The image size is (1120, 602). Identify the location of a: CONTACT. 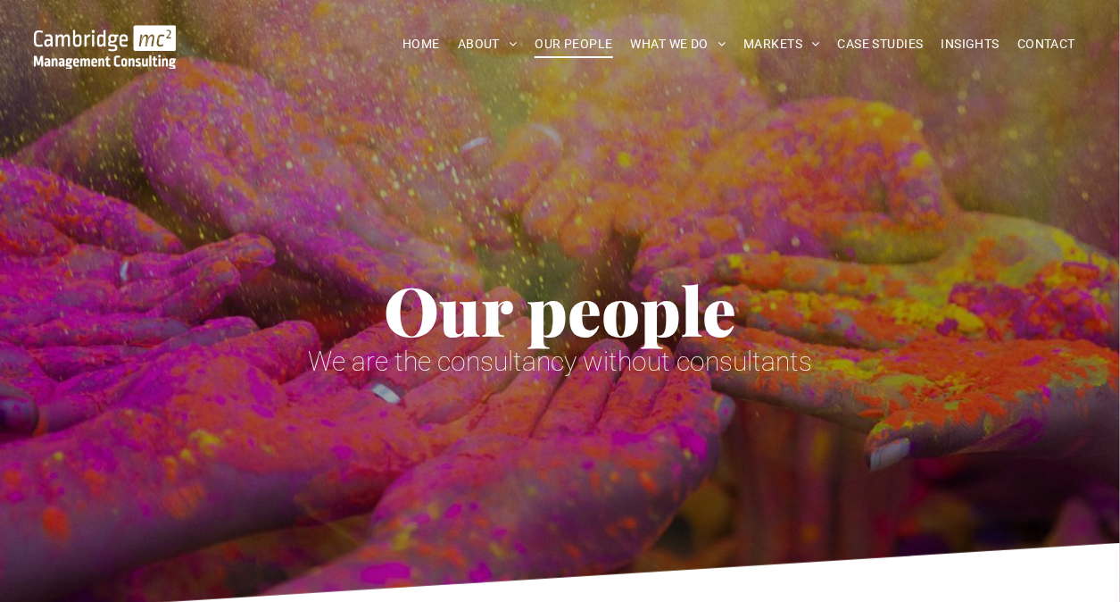
(1046, 44).